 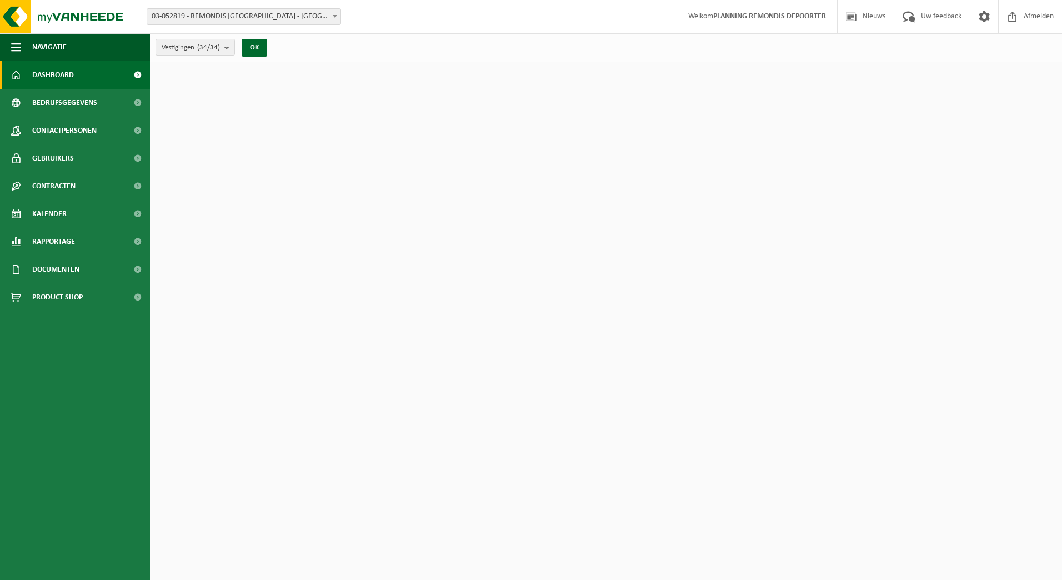 What do you see at coordinates (244, 17) in the screenshot?
I see `span: 03-052819 - REMONDIS WEST-VLAANDEREN - OOSTENDE` at bounding box center [244, 17].